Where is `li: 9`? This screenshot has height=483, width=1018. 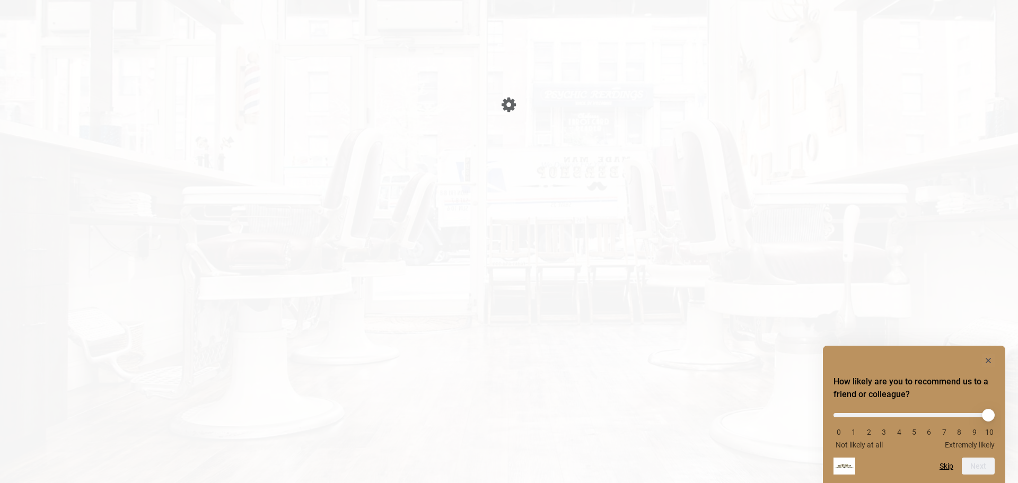
li: 9 is located at coordinates (974, 432).